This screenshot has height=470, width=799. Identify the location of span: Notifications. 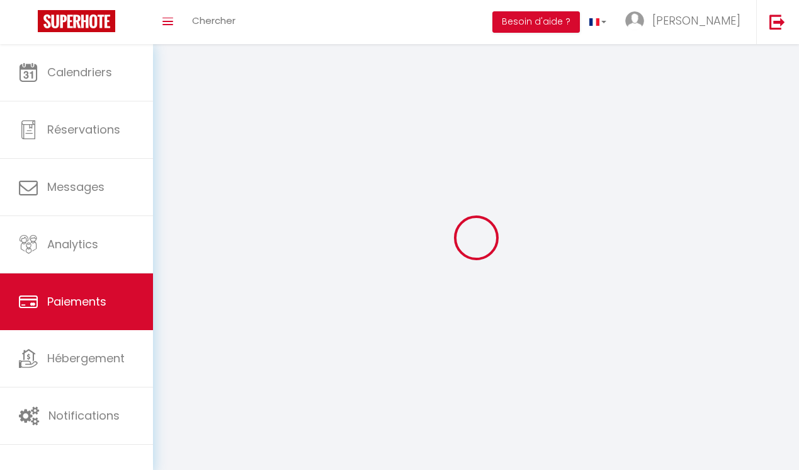
(84, 415).